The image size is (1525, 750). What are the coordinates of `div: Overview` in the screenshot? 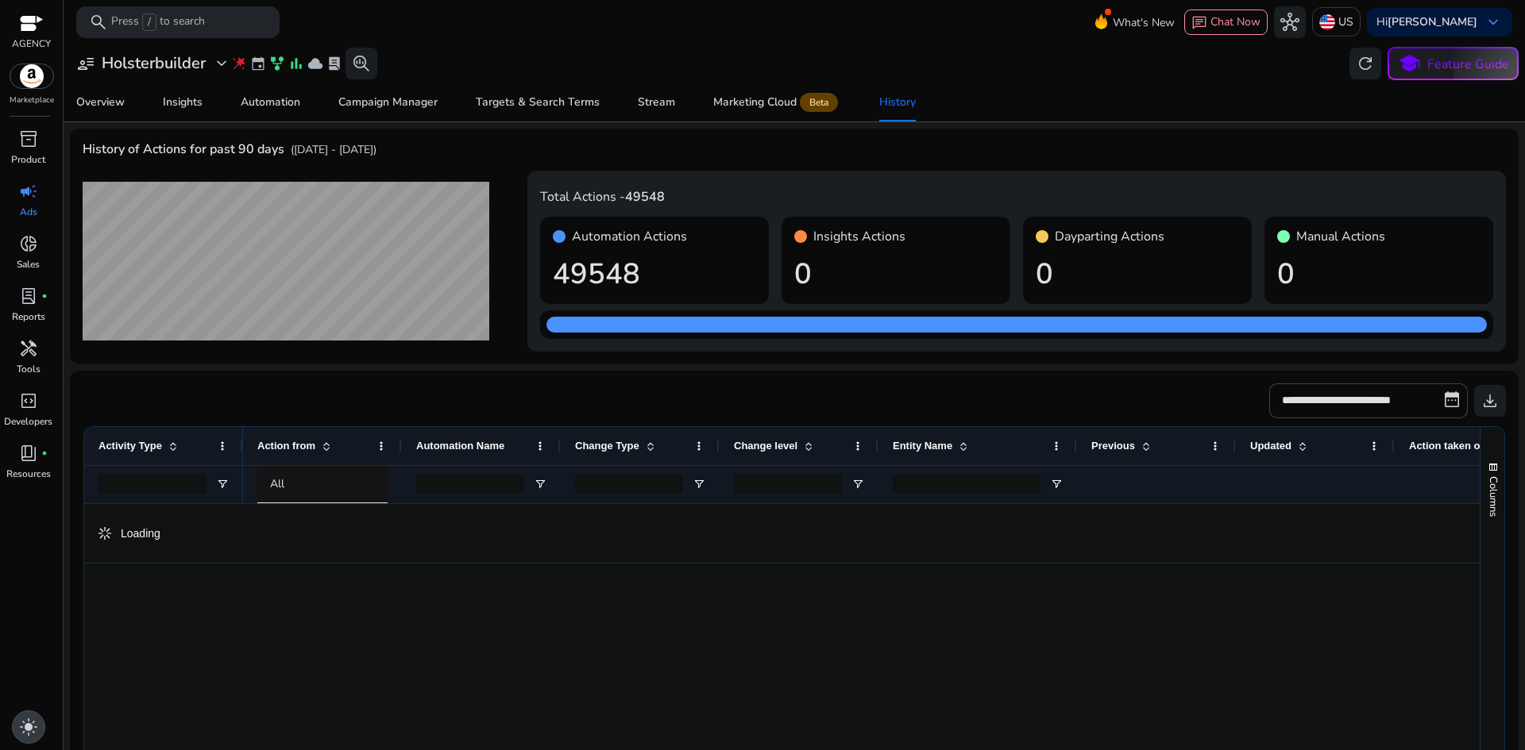 It's located at (100, 102).